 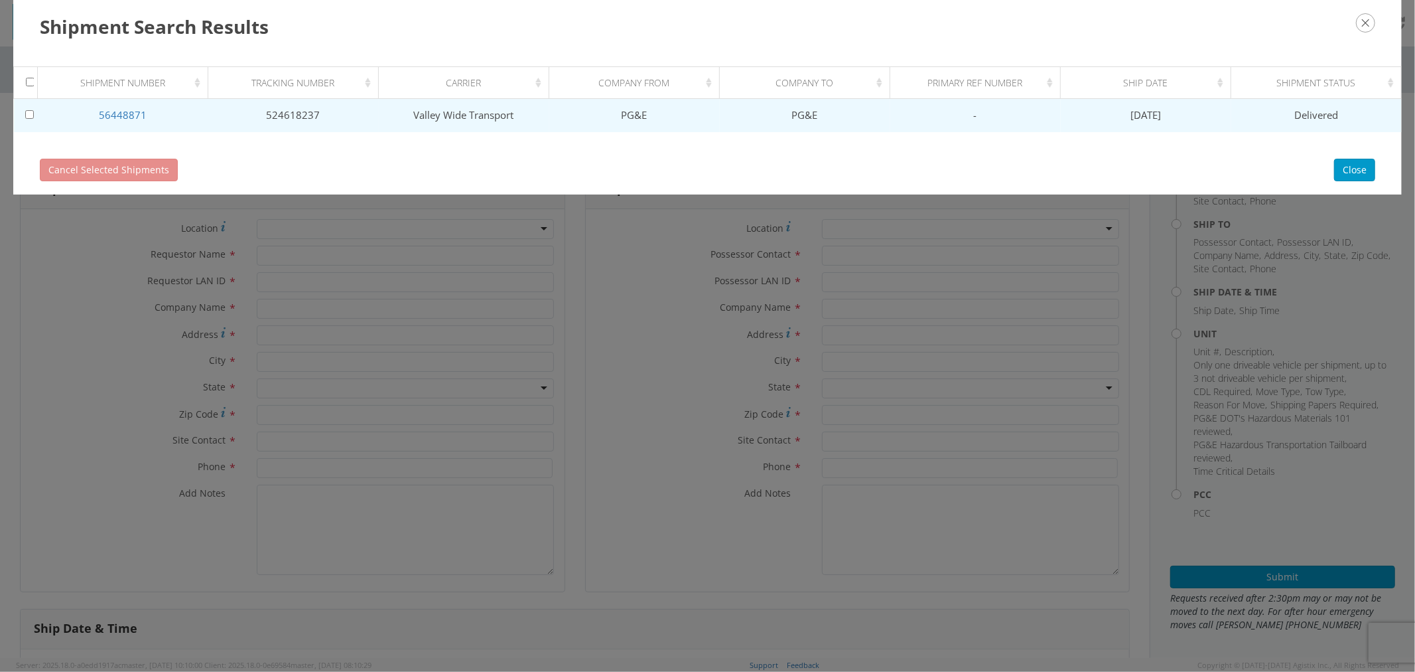 What do you see at coordinates (1320, 83) in the screenshot?
I see `div: Shipment Status` at bounding box center [1320, 83].